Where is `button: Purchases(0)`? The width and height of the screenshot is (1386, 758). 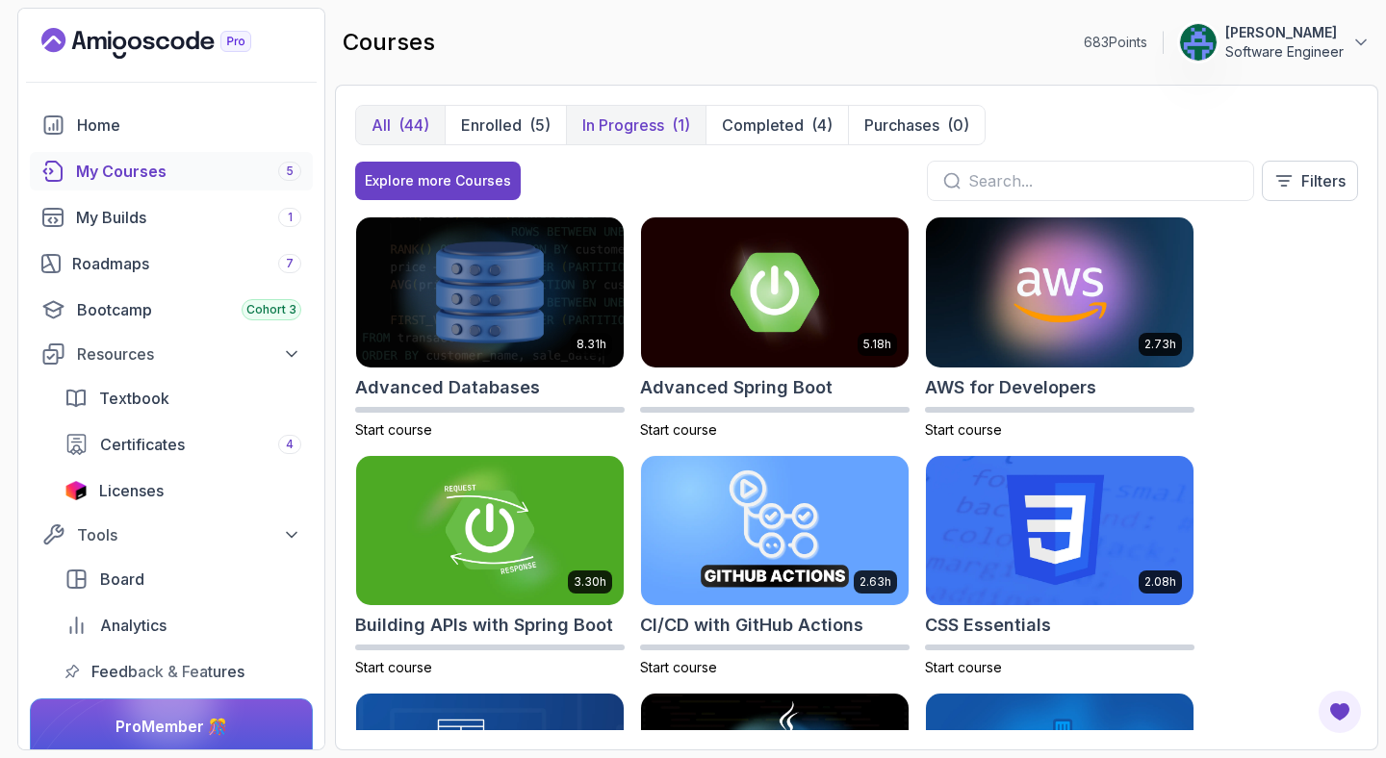 button: Purchases(0) is located at coordinates (916, 125).